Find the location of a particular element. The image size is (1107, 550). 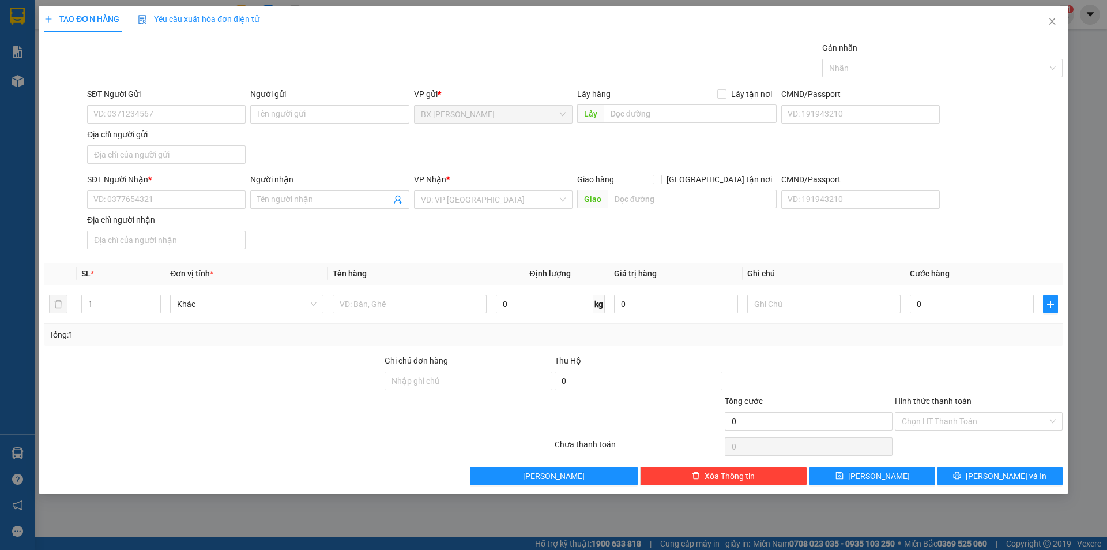

span: printer is located at coordinates (957, 476).